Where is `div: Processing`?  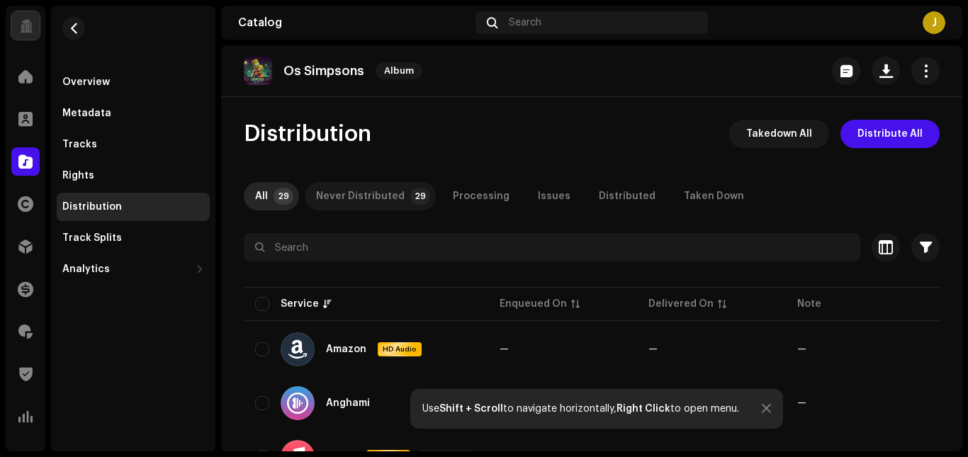
div: Processing is located at coordinates (481, 196).